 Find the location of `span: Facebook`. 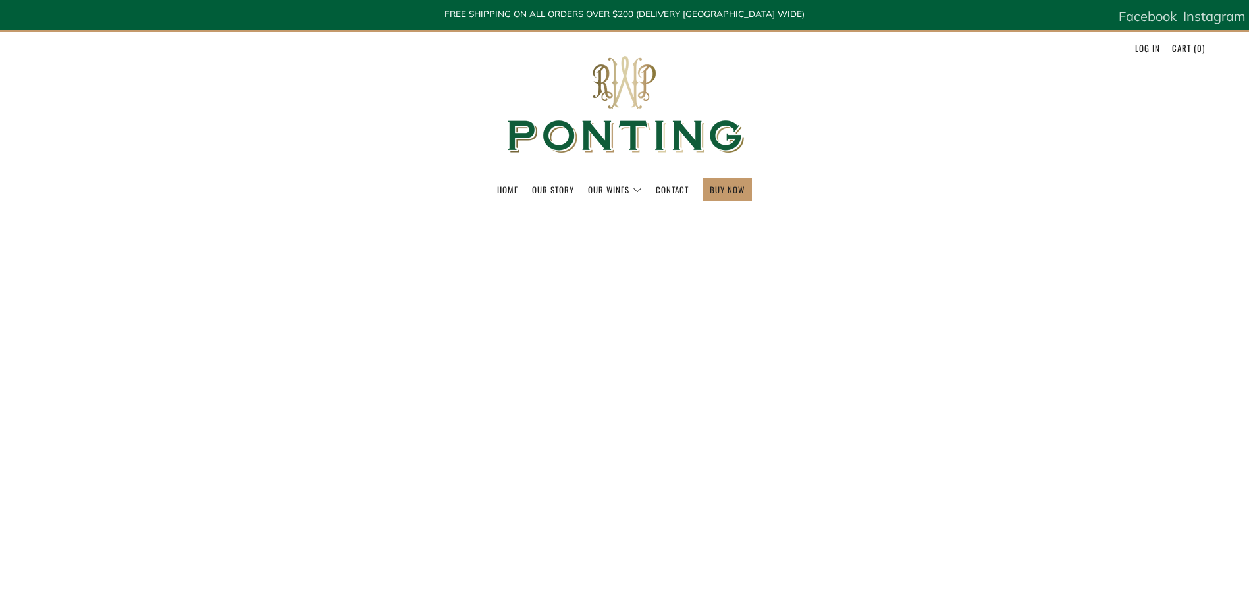

span: Facebook is located at coordinates (1147, 16).